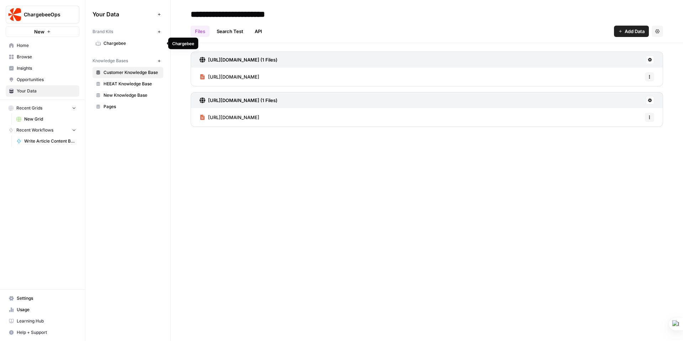  I want to click on button: Recent Workflows, so click(42, 130).